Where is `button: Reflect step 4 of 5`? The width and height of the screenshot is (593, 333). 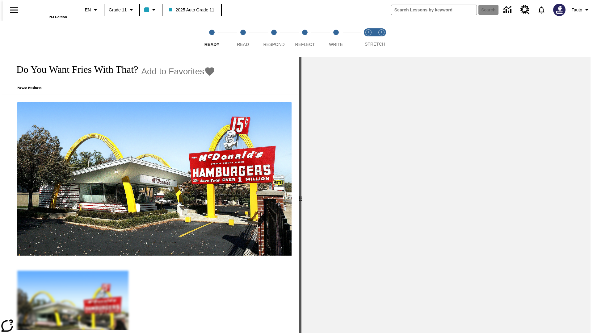
button: Reflect step 4 of 5 is located at coordinates (305, 38).